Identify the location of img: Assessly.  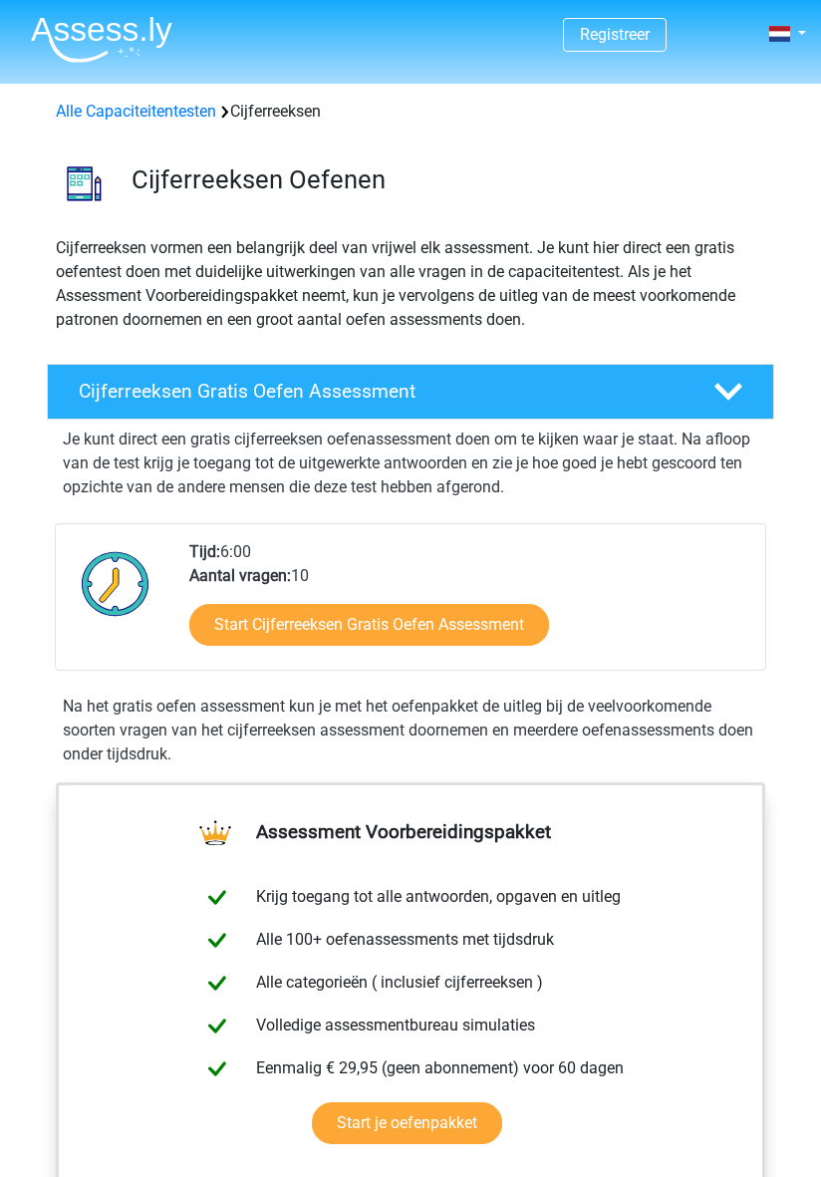
(102, 39).